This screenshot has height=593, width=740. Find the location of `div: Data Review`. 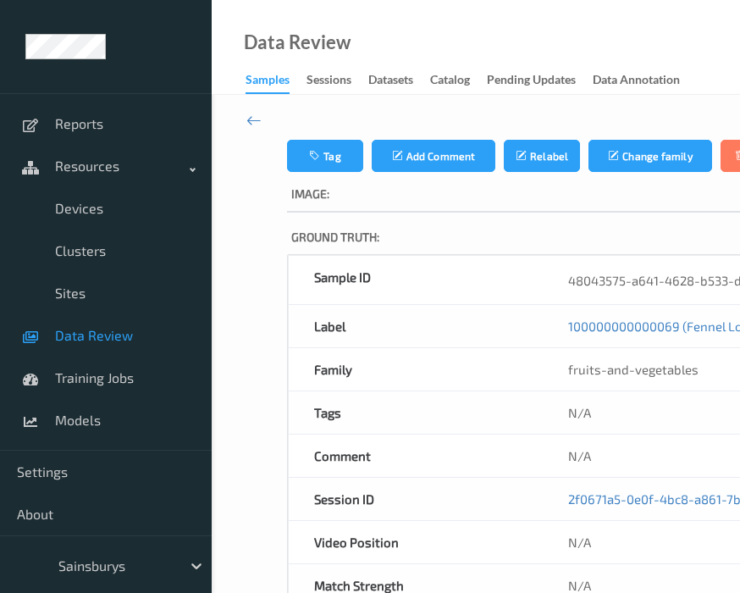

div: Data Review is located at coordinates (297, 42).